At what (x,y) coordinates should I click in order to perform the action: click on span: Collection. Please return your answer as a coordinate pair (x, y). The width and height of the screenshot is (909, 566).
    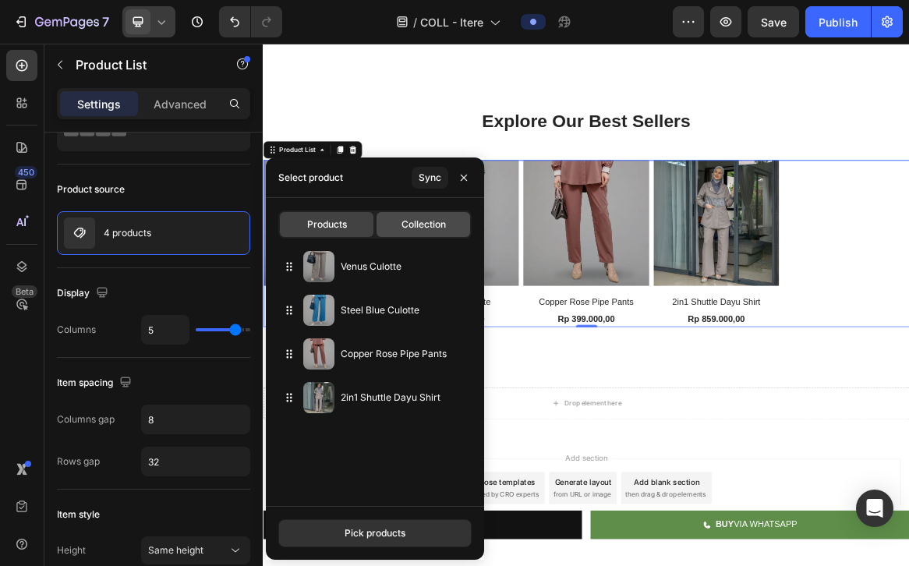
    Looking at the image, I should click on (423, 225).